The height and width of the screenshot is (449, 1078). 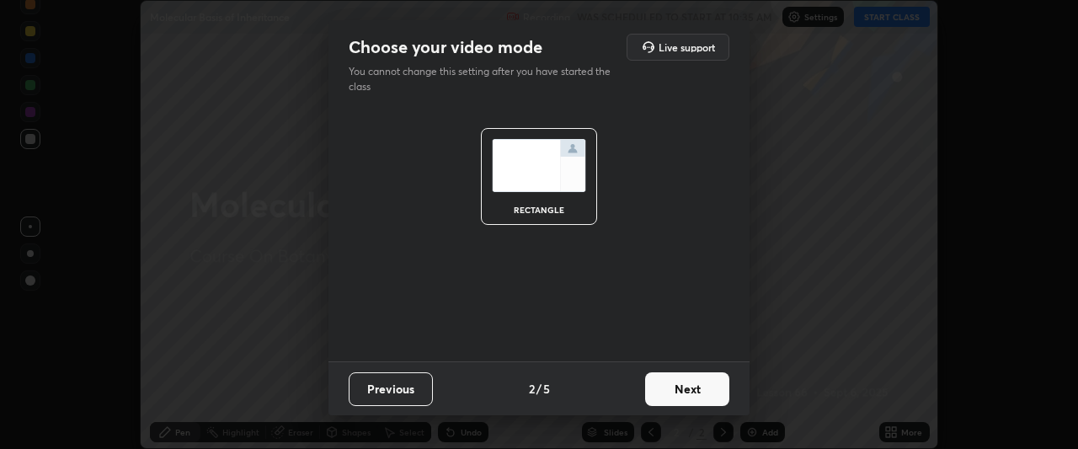 What do you see at coordinates (539, 165) in the screenshot?
I see `img: normalScreenIcon.ae25ed63.svg` at bounding box center [539, 165].